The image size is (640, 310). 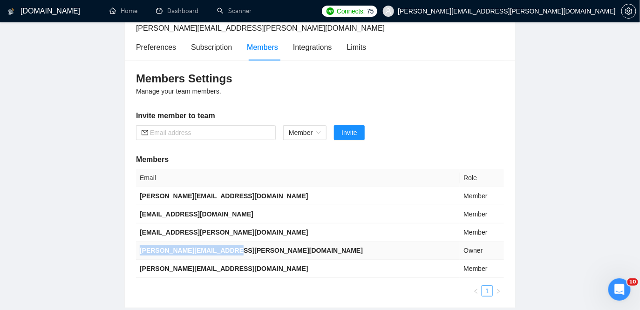 I want to click on button: left, so click(x=476, y=291).